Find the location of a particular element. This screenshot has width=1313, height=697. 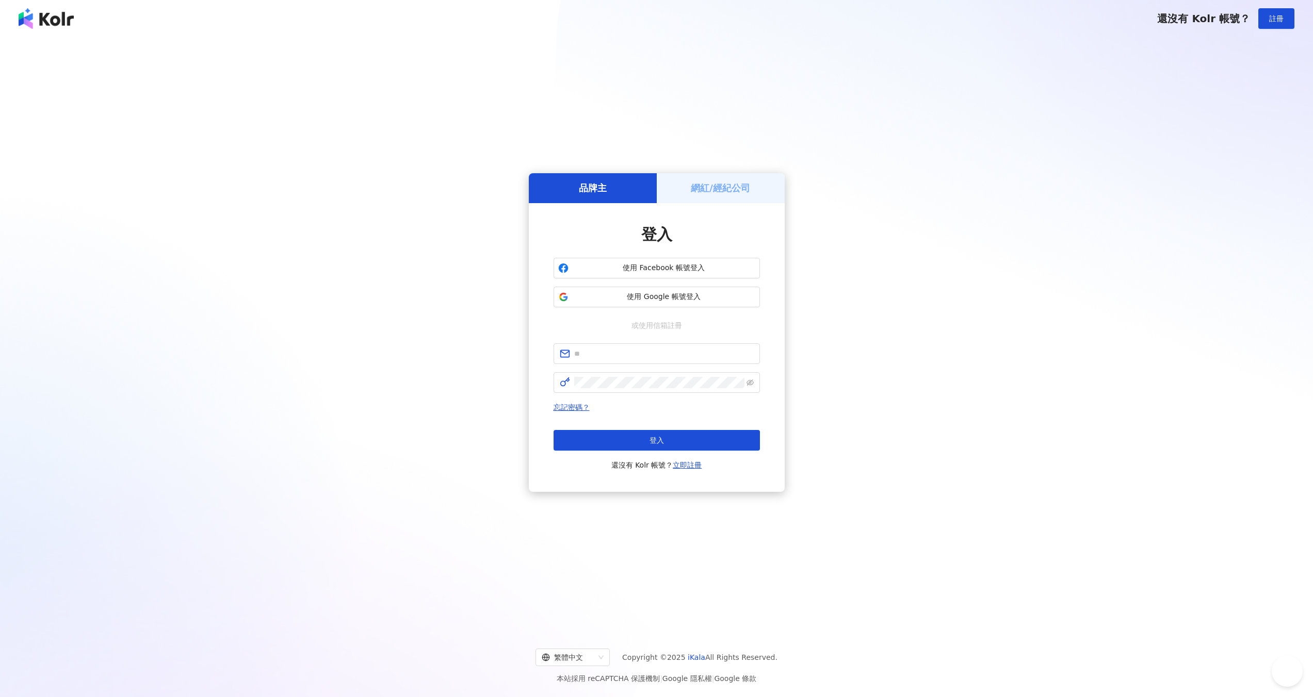

span: 本站採用 reCAPTCHA 保護機制 is located at coordinates (656, 679).